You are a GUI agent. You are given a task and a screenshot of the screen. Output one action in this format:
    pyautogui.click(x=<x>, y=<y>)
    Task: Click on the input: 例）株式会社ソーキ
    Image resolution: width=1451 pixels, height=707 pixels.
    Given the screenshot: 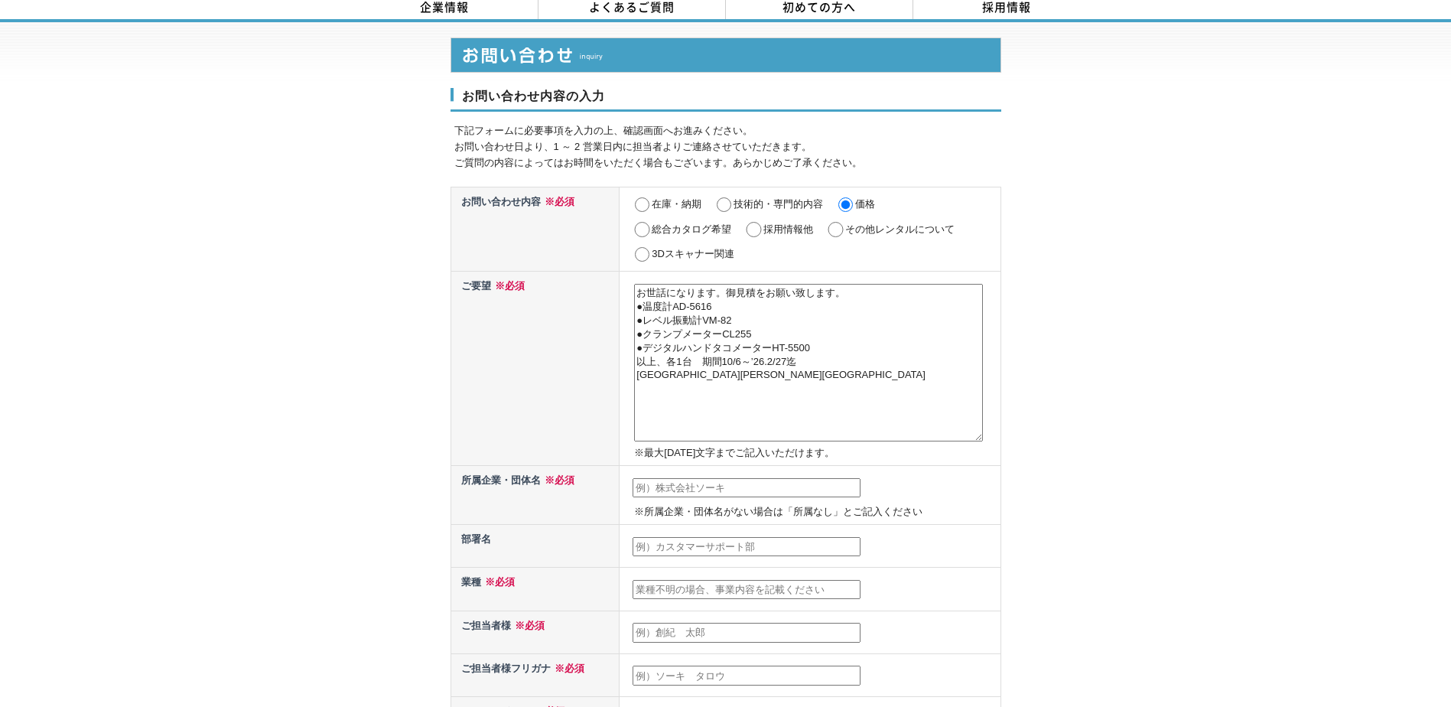 What is the action you would take?
    pyautogui.click(x=747, y=488)
    